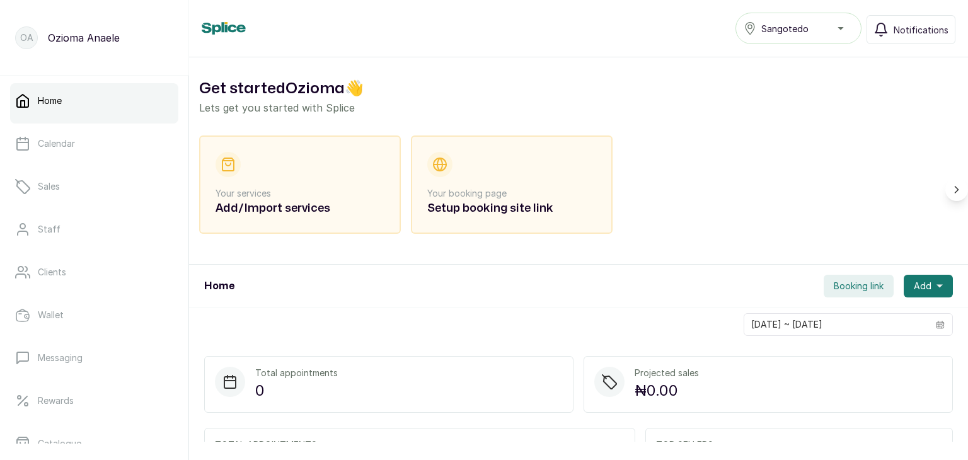  What do you see at coordinates (300, 209) in the screenshot?
I see `h2: Add/Import services` at bounding box center [300, 209].